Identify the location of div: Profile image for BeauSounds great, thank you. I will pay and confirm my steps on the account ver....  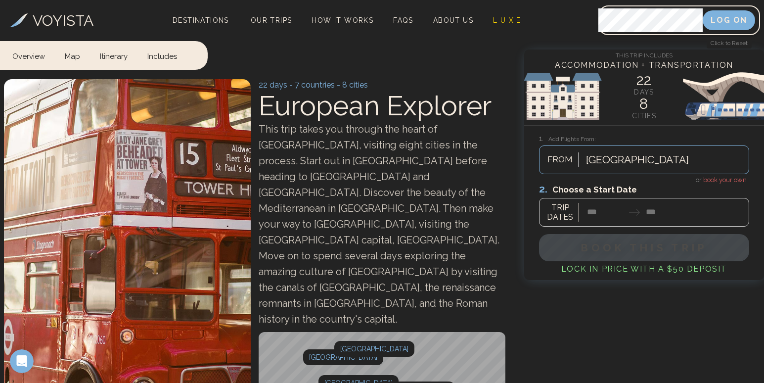
(99, 183).